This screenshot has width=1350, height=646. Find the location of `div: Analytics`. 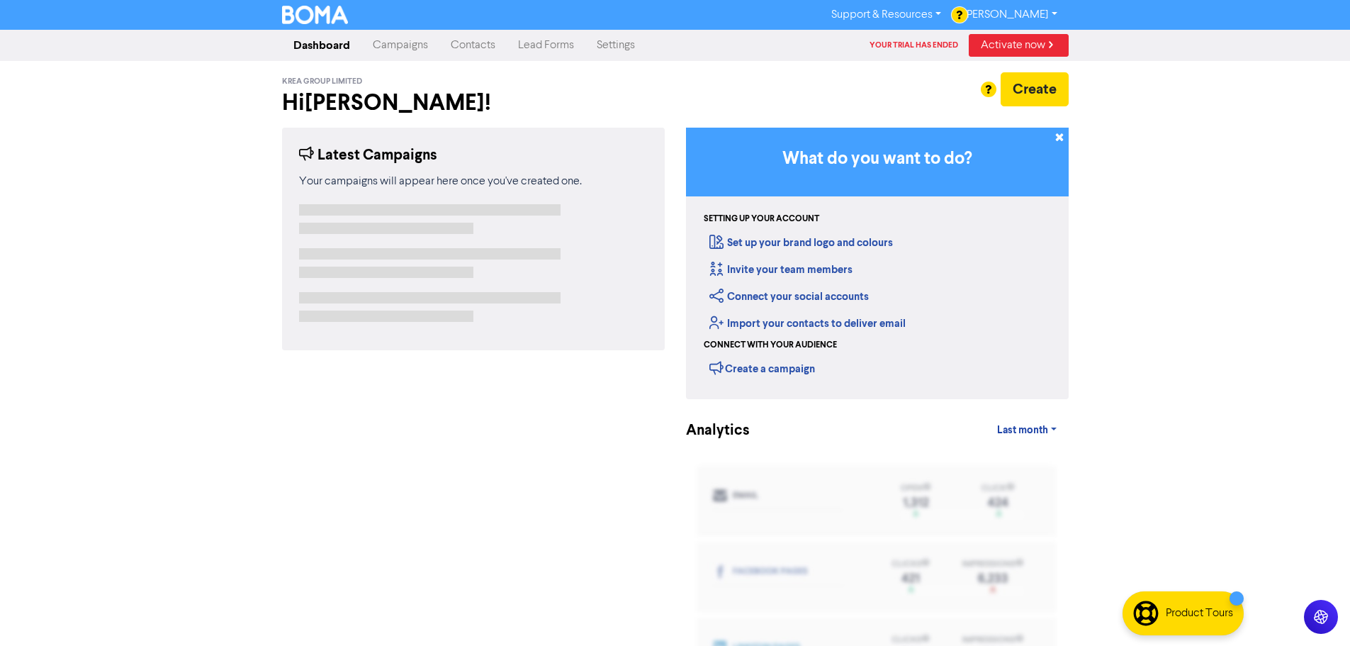

div: Analytics is located at coordinates (709, 430).